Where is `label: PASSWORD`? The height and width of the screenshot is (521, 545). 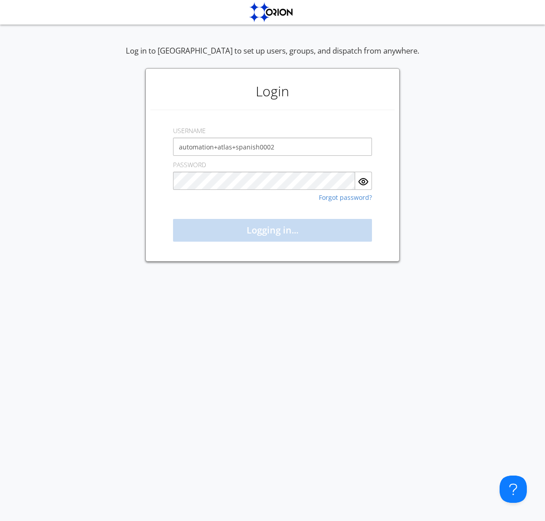
label: PASSWORD is located at coordinates (189, 165).